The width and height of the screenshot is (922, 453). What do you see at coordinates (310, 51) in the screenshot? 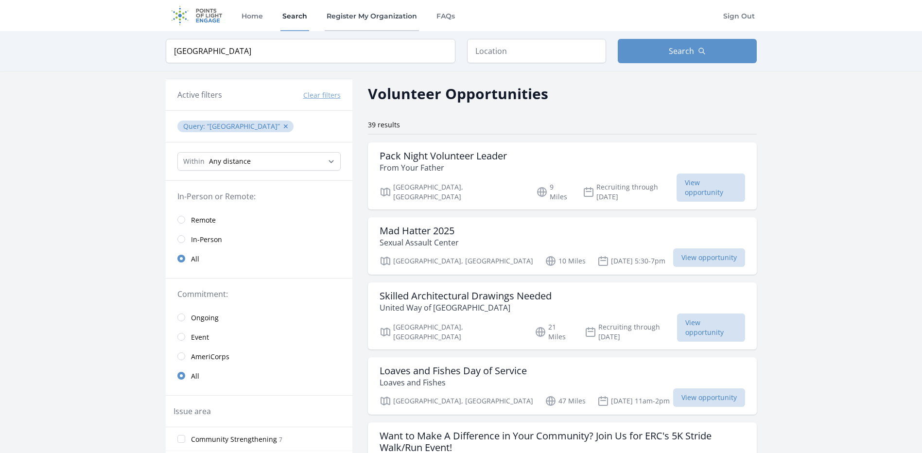
I see `input: Keyword` at bounding box center [310, 51].